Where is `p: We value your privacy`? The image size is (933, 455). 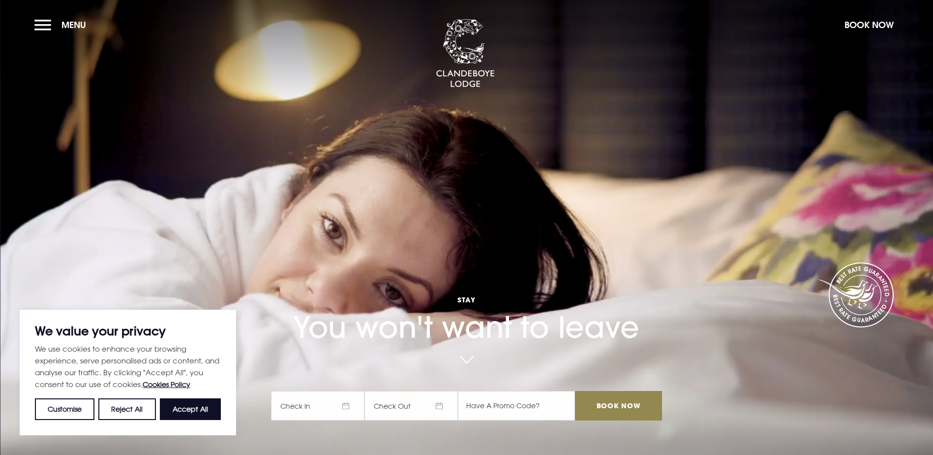 p: We value your privacy is located at coordinates (128, 331).